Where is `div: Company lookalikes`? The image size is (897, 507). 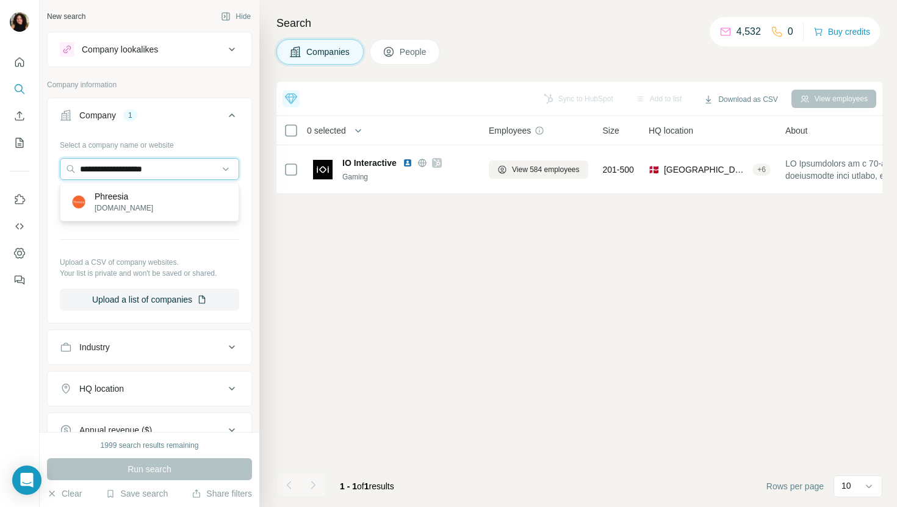
div: Company lookalikes is located at coordinates (120, 49).